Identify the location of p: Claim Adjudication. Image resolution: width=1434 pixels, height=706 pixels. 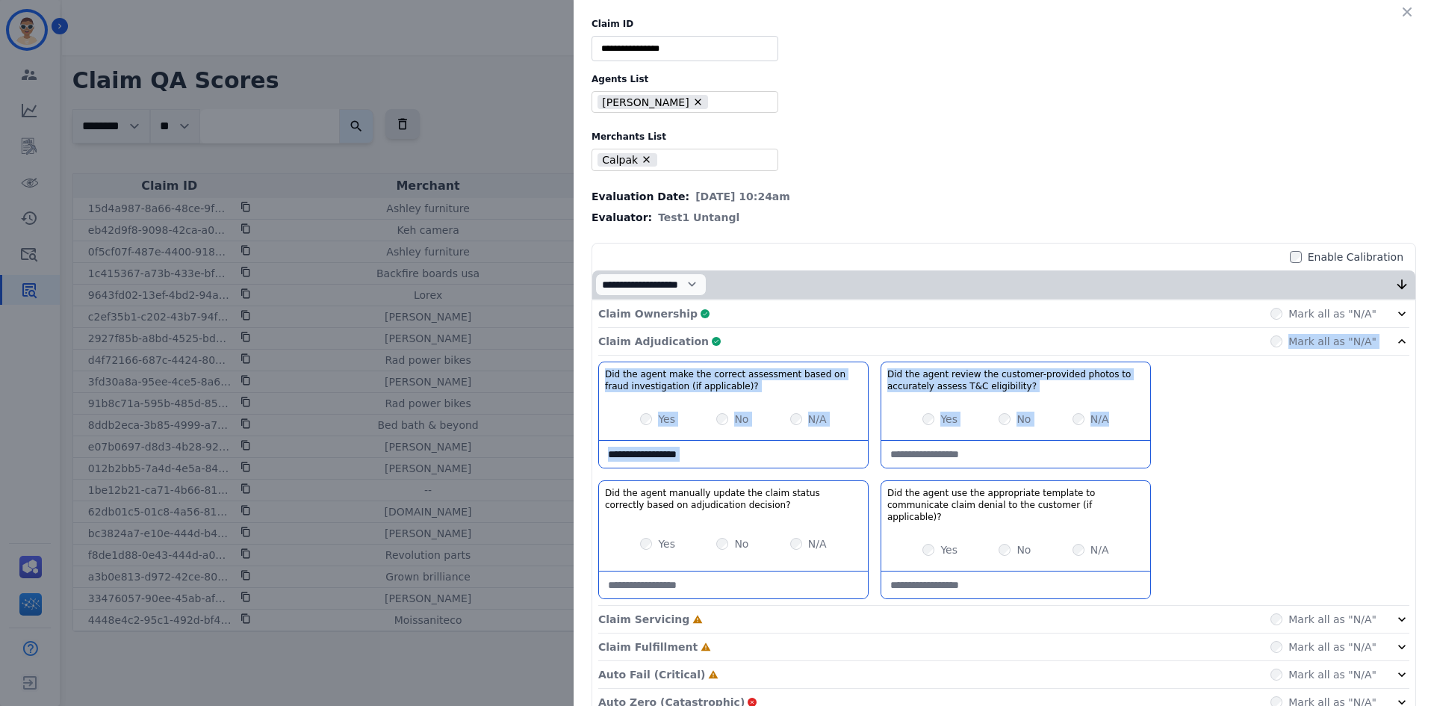
(654, 341).